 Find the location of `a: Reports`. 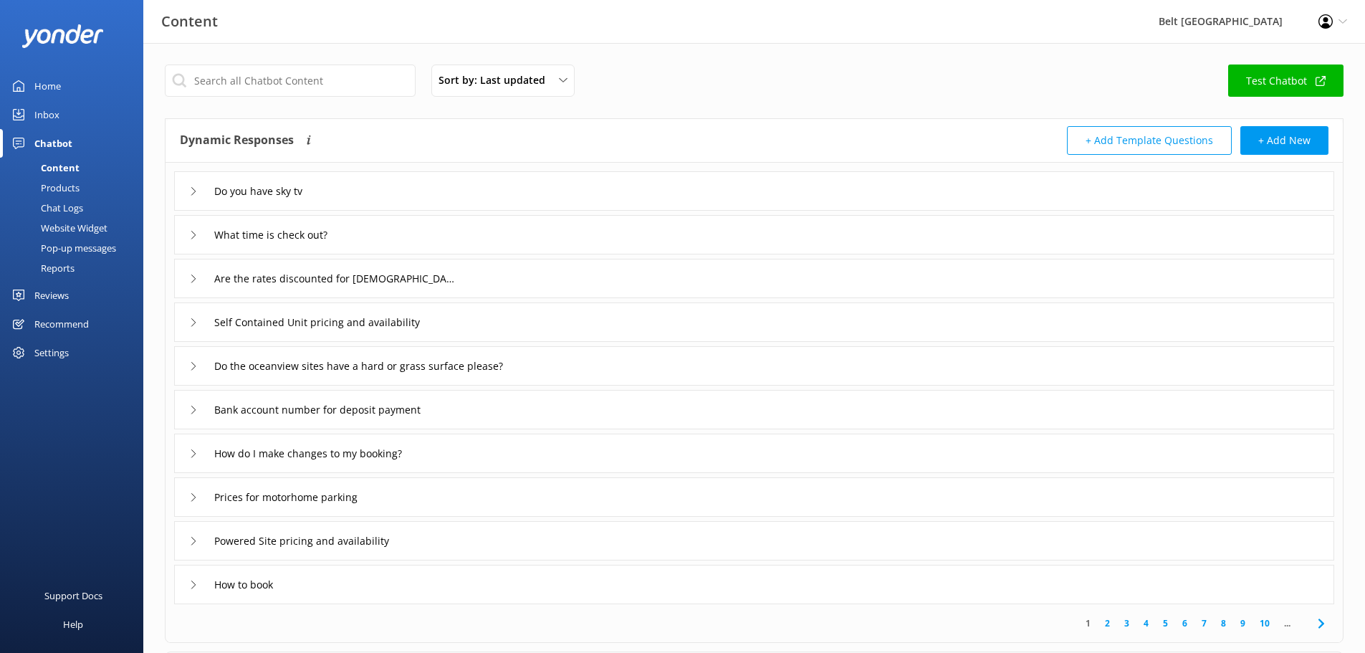

a: Reports is located at coordinates (76, 268).